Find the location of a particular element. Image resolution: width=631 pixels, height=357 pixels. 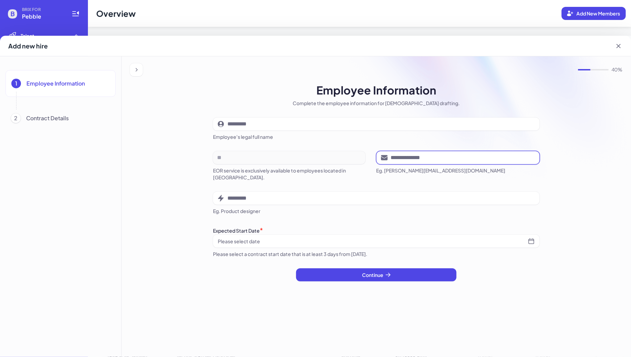

button: Continue is located at coordinates (377, 275).